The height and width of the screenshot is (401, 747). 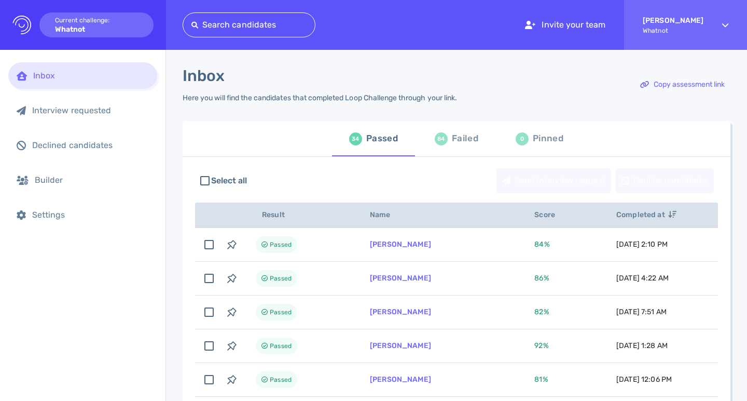 I want to click on div: Send interview request, so click(x=554, y=181).